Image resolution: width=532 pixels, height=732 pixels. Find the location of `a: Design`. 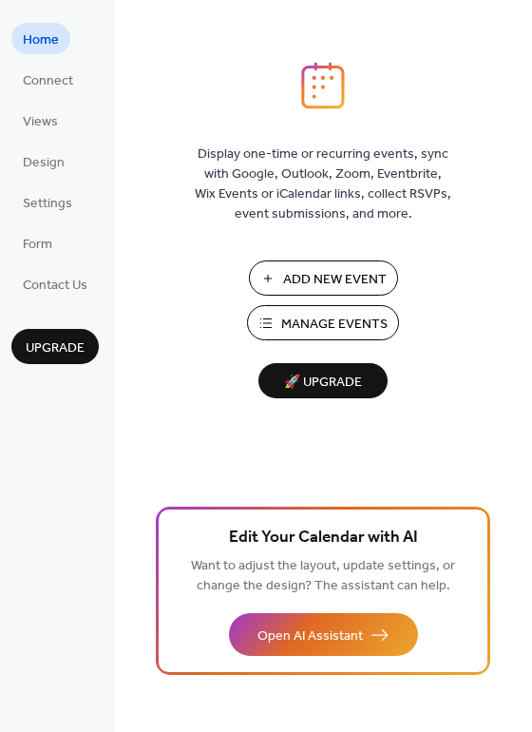

a: Design is located at coordinates (44, 161).